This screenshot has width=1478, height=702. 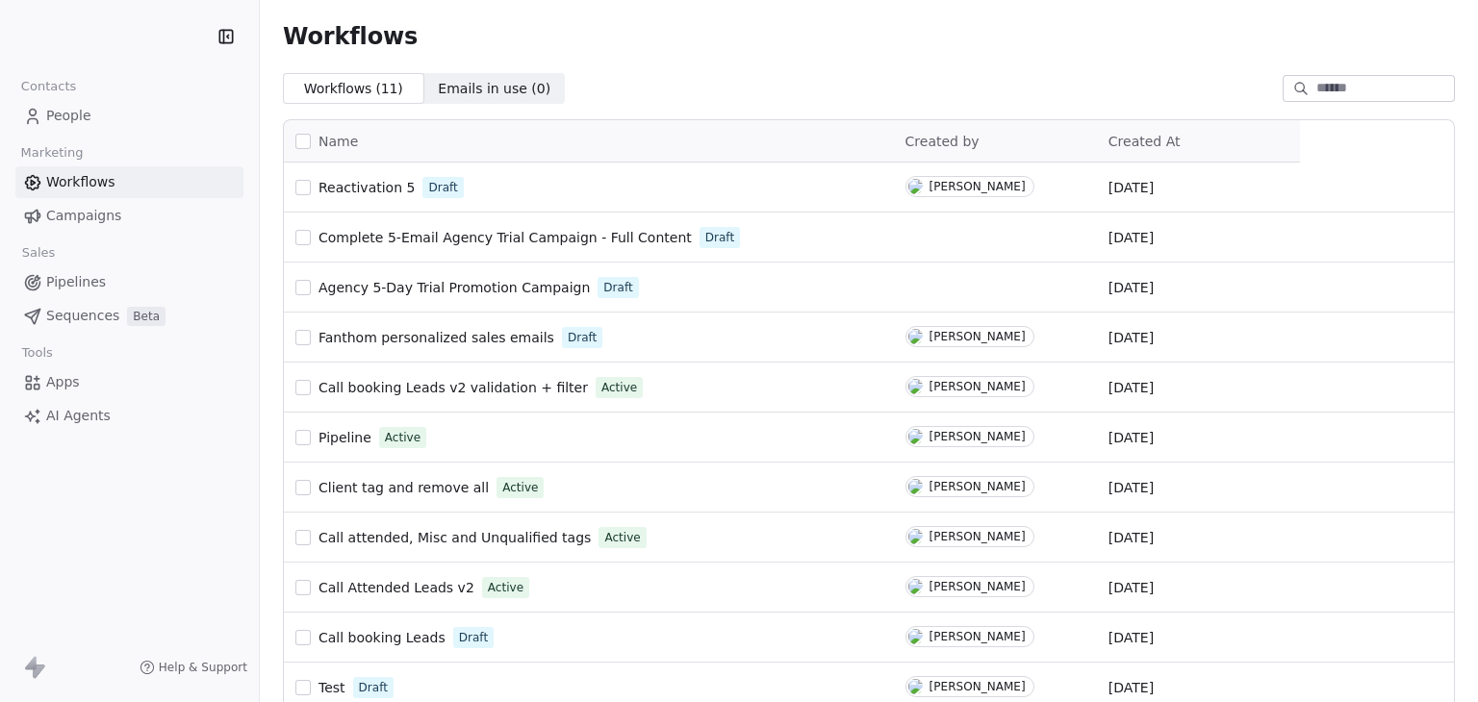 What do you see at coordinates (454, 288) in the screenshot?
I see `span: Agency 5-Day Trial Promotion Campaign` at bounding box center [454, 288].